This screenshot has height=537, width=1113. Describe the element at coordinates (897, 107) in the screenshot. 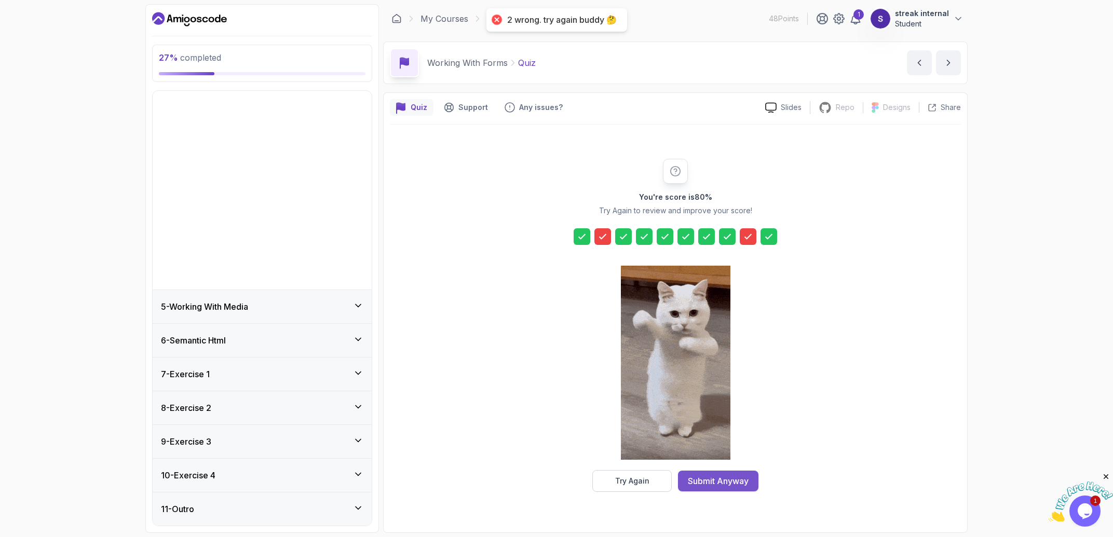

I see `p: Designs` at that location.